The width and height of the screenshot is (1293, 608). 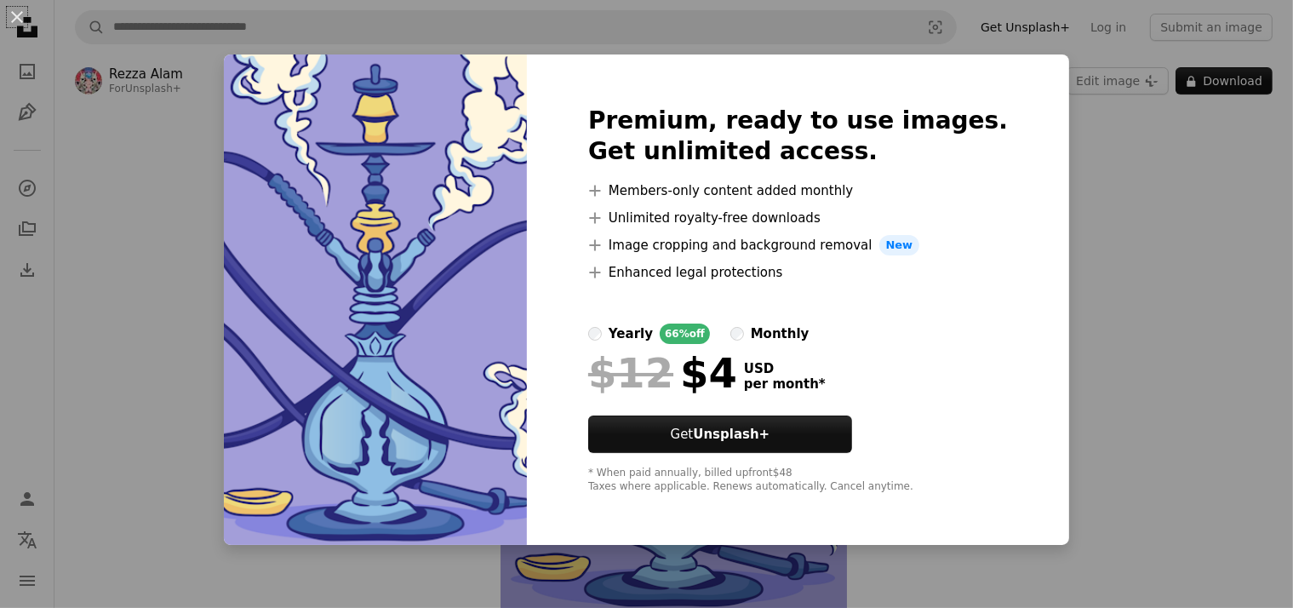 I want to click on li: Unlimited royalty-free downloads, so click(x=798, y=218).